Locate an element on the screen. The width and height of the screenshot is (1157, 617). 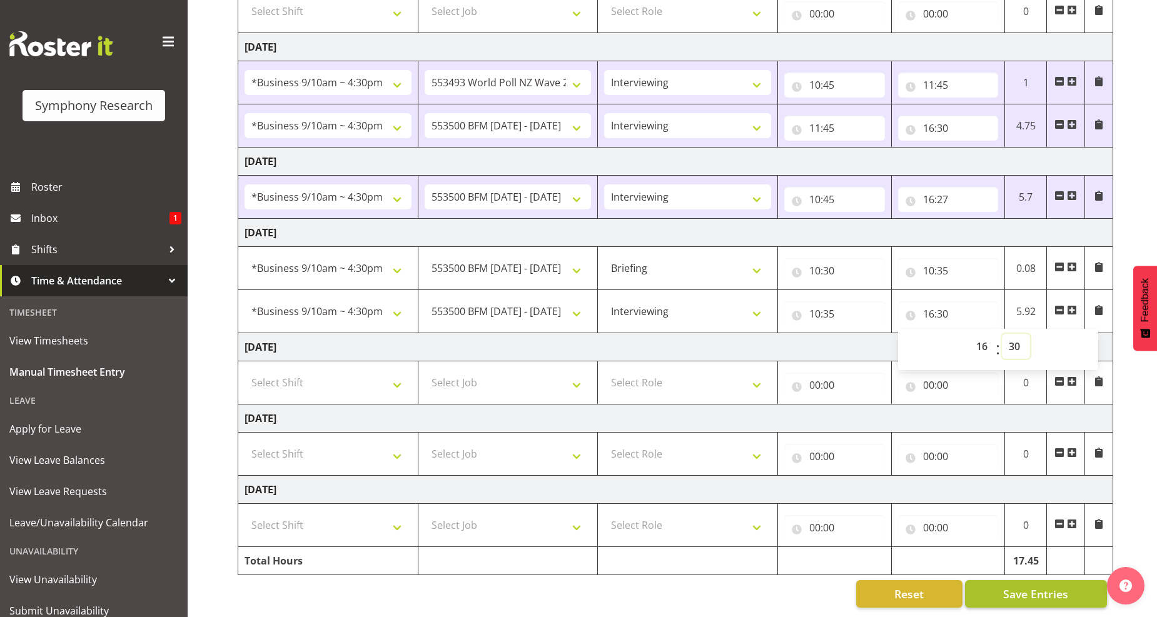
a: Manual Timesheet Entry is located at coordinates (94, 372).